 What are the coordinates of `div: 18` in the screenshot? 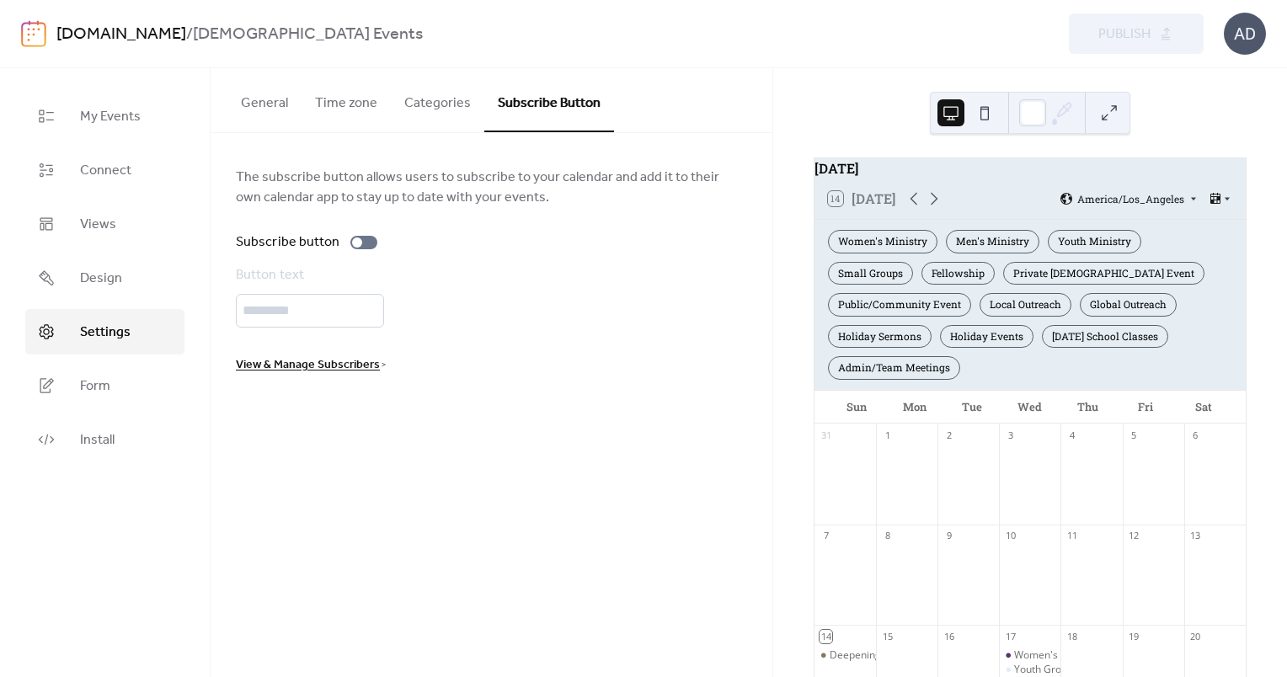 It's located at (1072, 636).